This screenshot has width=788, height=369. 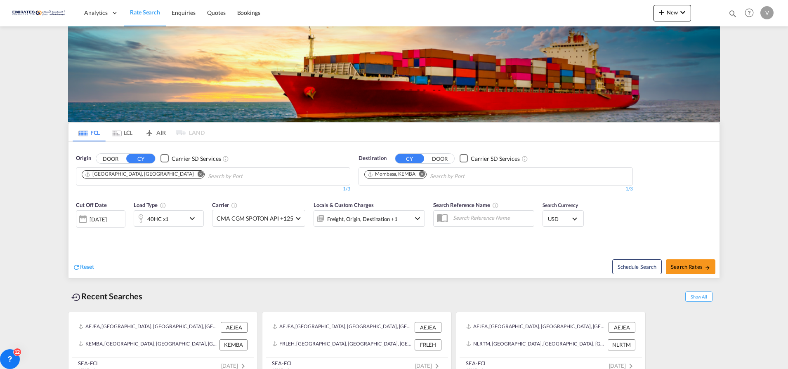 What do you see at coordinates (691, 267) in the screenshot?
I see `button: Search Ratesicon-arrow-right` at bounding box center [691, 267].